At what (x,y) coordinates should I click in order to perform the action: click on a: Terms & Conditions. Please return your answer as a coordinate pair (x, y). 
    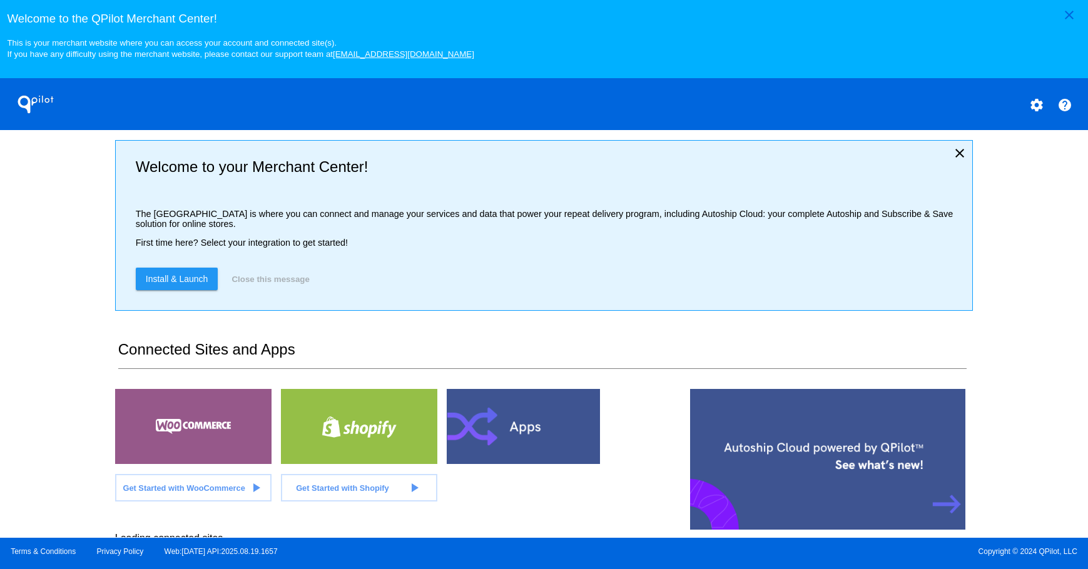
    Looking at the image, I should click on (43, 552).